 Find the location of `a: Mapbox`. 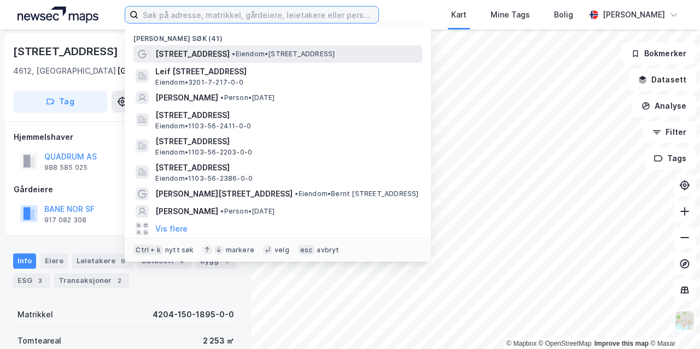

a: Mapbox is located at coordinates (521, 344).